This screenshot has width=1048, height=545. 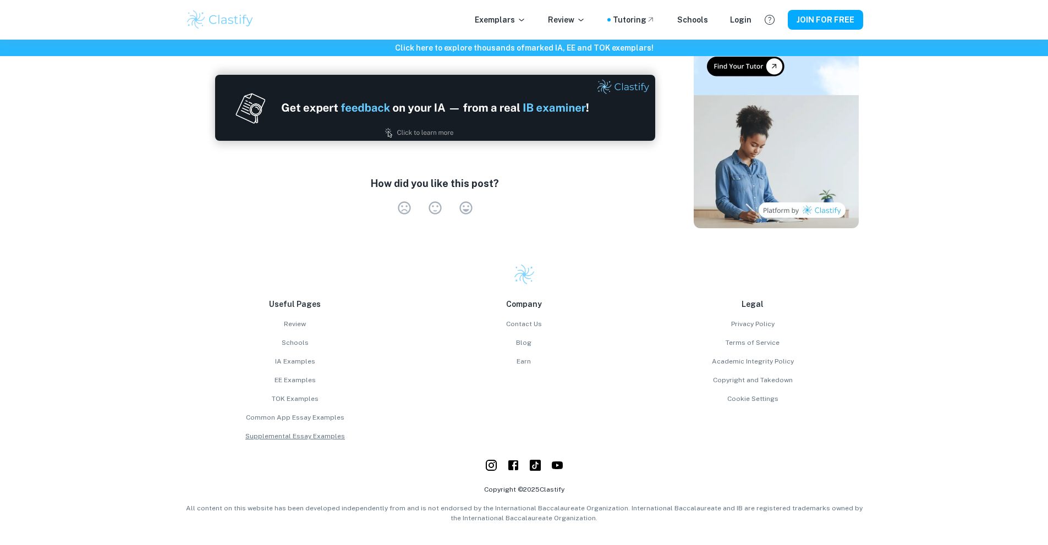 I want to click on button: JOIN FOR FREE, so click(x=825, y=20).